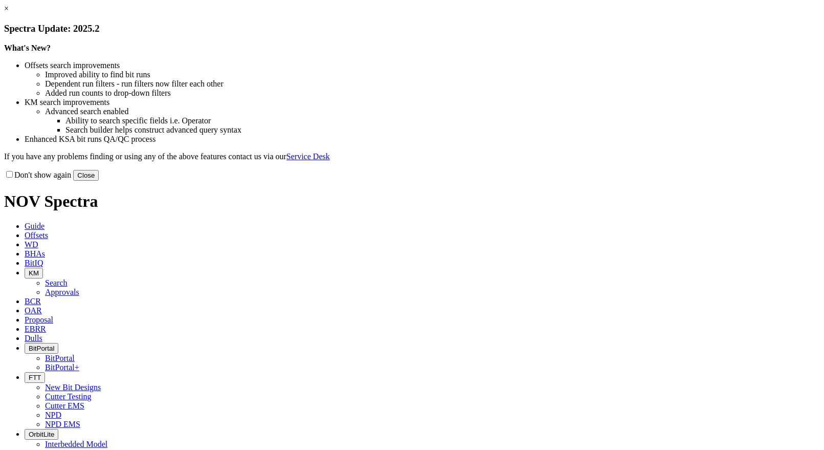 This screenshot has height=450, width=824. I want to click on span: FTT, so click(35, 377).